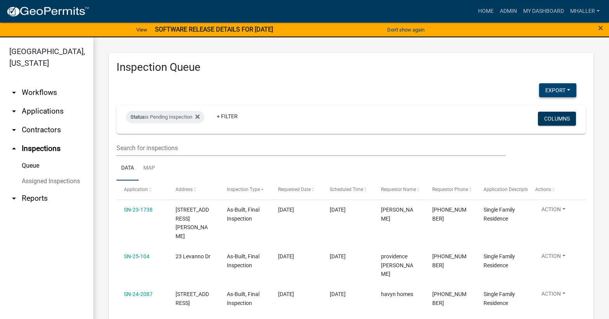 This screenshot has width=609, height=319. I want to click on span: 303 Apple Grove Ln, so click(192, 298).